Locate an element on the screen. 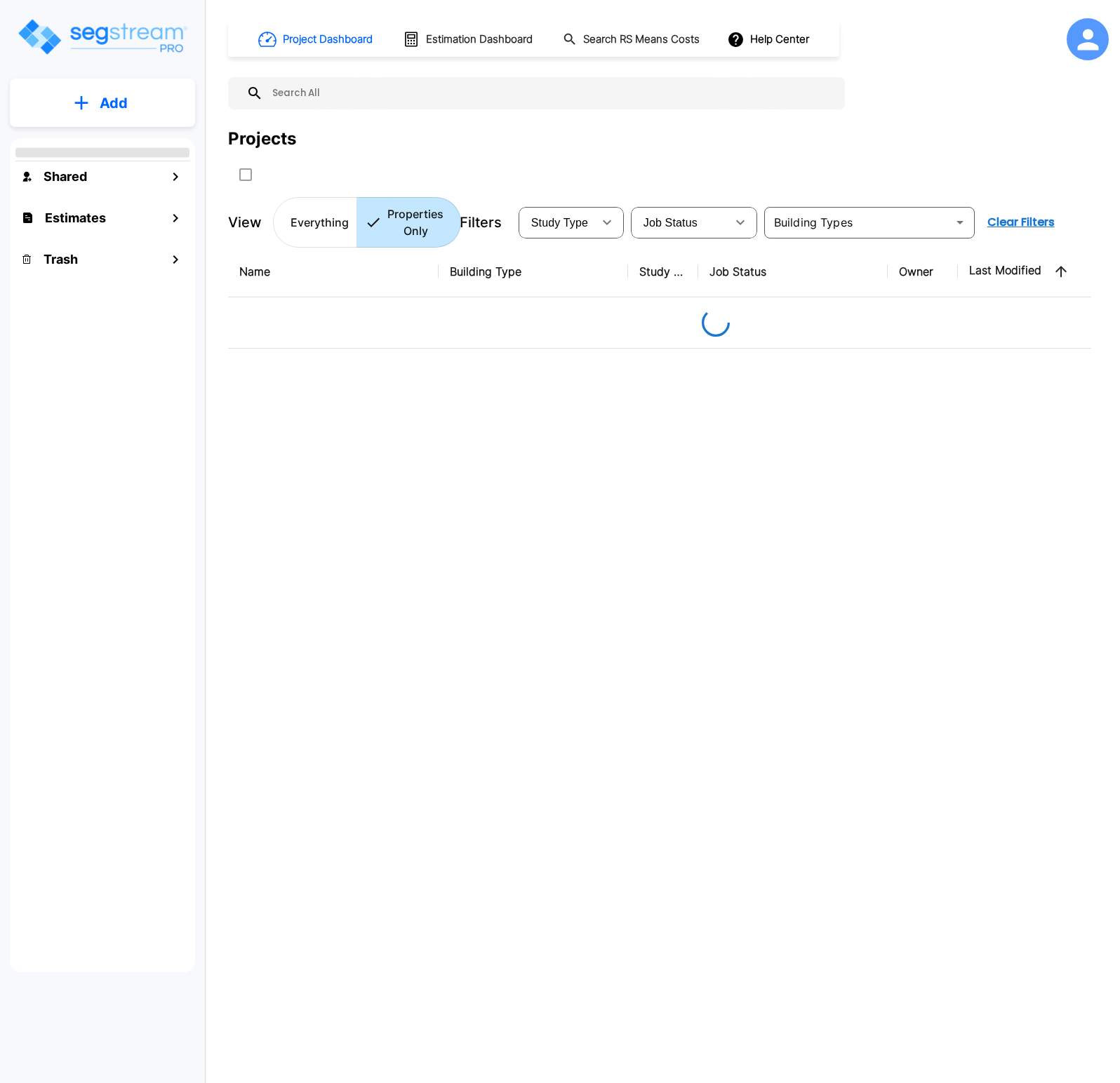 This screenshot has width=1120, height=1083. button: Properties Only is located at coordinates (409, 223).